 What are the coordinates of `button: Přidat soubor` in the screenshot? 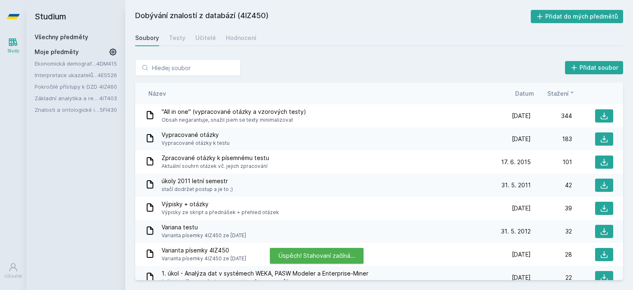 It's located at (594, 68).